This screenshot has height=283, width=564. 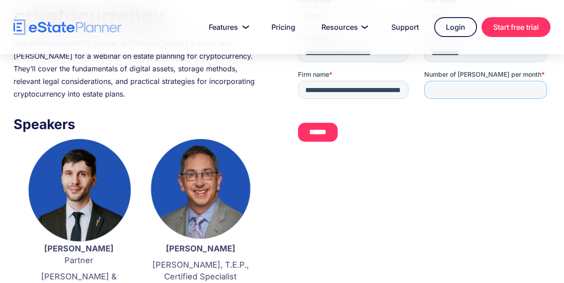 What do you see at coordinates (68, 27) in the screenshot?
I see `a: home` at bounding box center [68, 27].